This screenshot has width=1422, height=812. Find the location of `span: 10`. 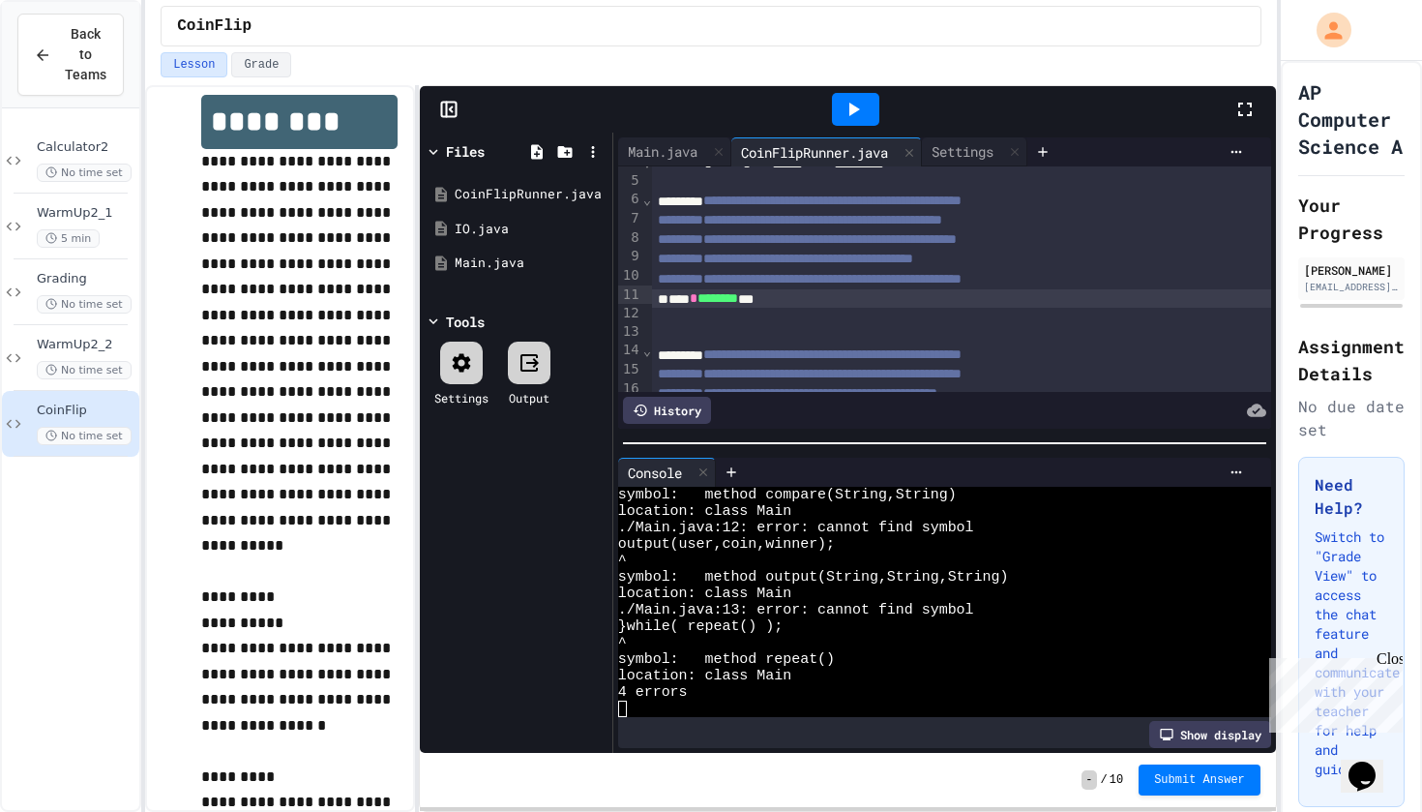

span: 10 is located at coordinates (1117, 780).